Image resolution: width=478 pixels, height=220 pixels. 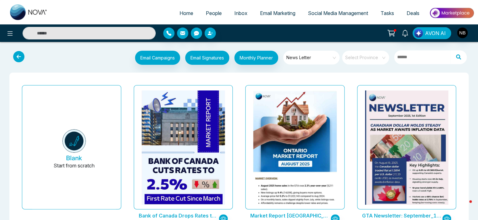 What do you see at coordinates (74, 158) in the screenshot?
I see `h5: Blank` at bounding box center [74, 158].